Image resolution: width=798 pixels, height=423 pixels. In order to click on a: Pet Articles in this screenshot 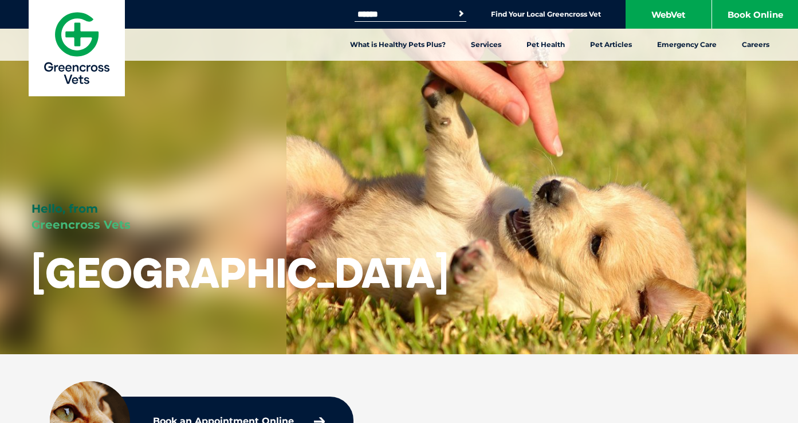, I will do `click(611, 45)`.